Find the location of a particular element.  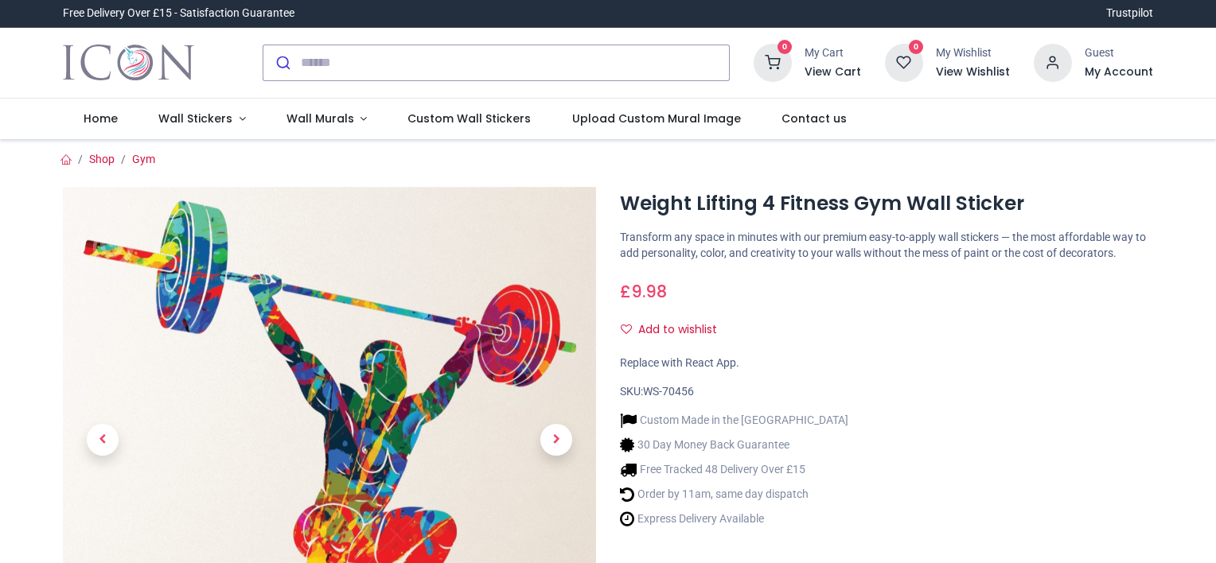

span: Contact us is located at coordinates (814, 119).